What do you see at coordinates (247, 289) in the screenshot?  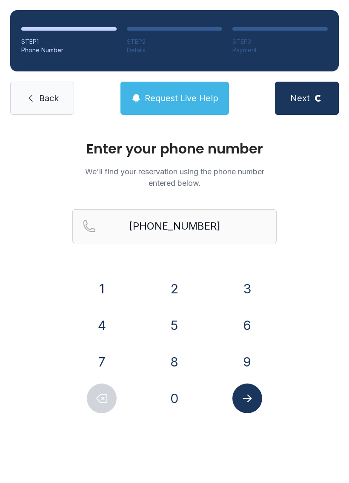 I see `button: 3` at bounding box center [247, 289].